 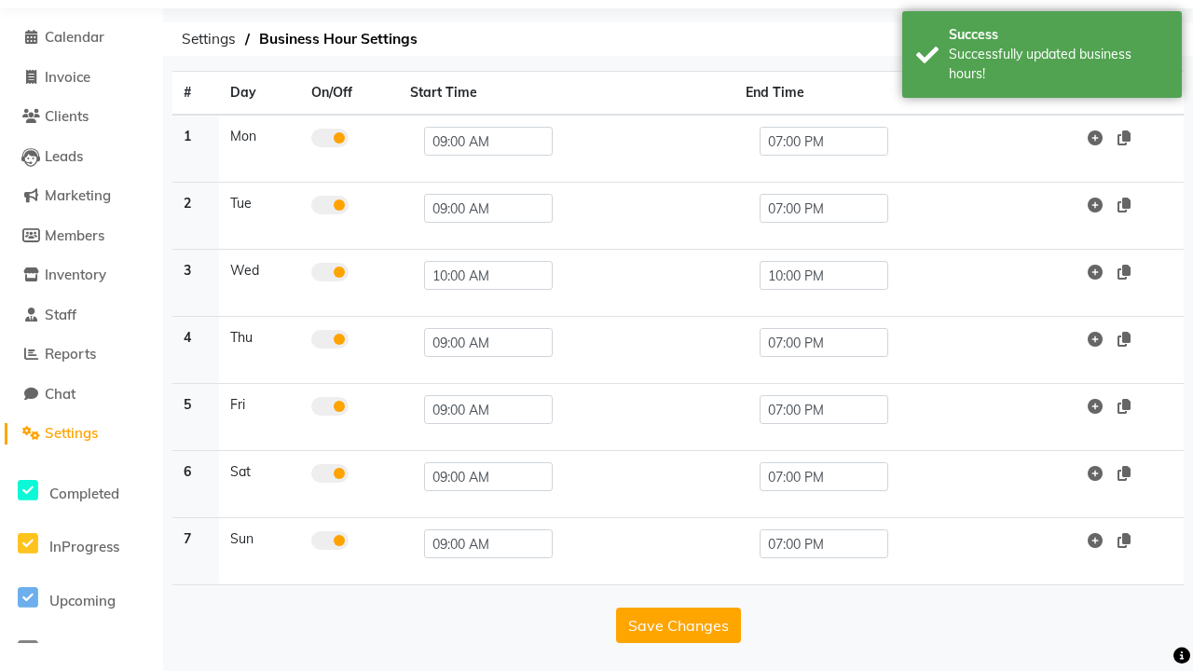 What do you see at coordinates (66, 116) in the screenshot?
I see `span: Clients` at bounding box center [66, 116].